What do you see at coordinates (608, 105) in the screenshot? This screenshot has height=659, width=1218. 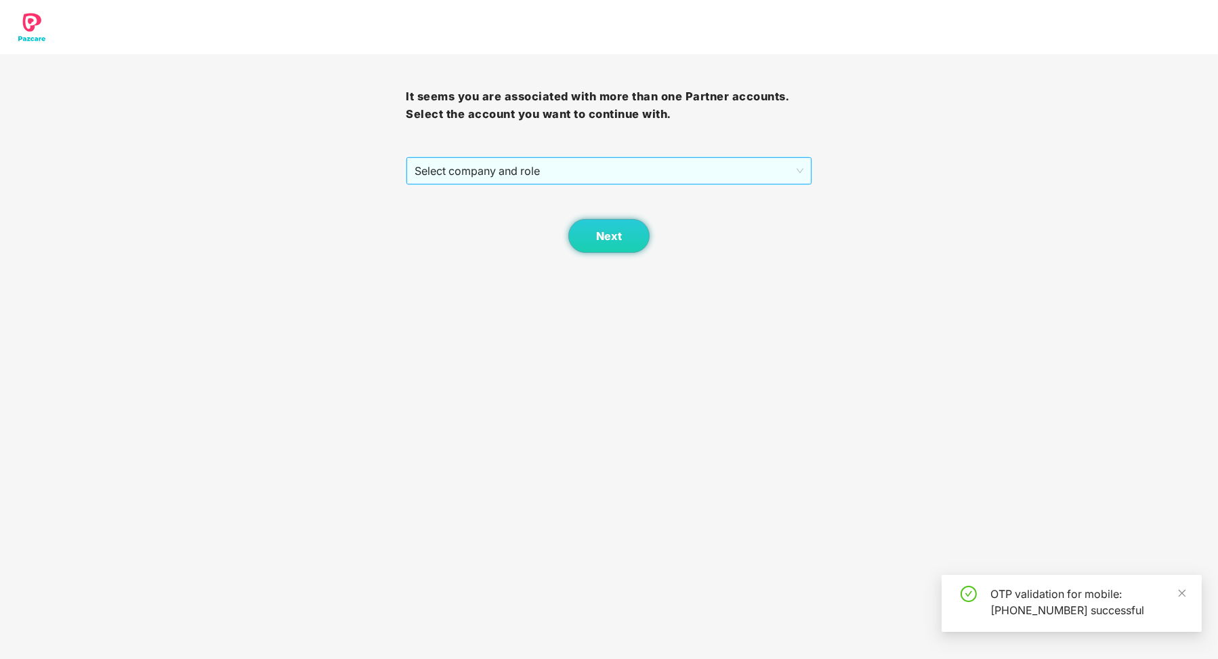 I see `h3: It seems you are associated with more than one Partner accounts. Select the account you want to c...` at bounding box center [608, 105].